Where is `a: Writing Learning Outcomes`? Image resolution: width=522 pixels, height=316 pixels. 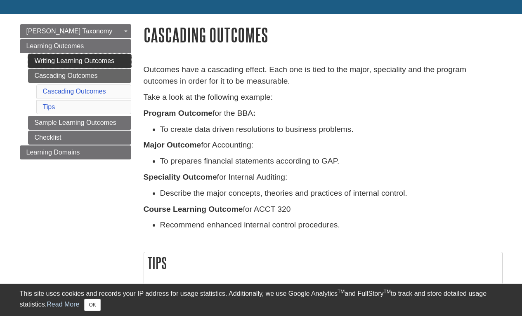 a: Writing Learning Outcomes is located at coordinates (80, 61).